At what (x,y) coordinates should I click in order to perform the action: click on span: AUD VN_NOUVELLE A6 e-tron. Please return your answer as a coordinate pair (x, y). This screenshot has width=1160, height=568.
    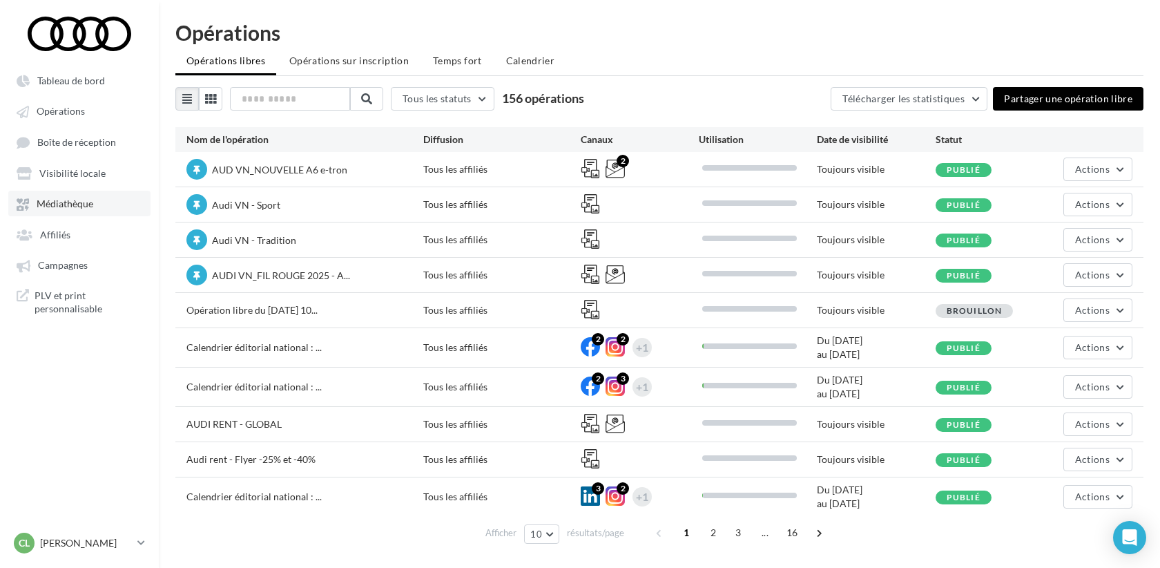
    Looking at the image, I should click on (280, 169).